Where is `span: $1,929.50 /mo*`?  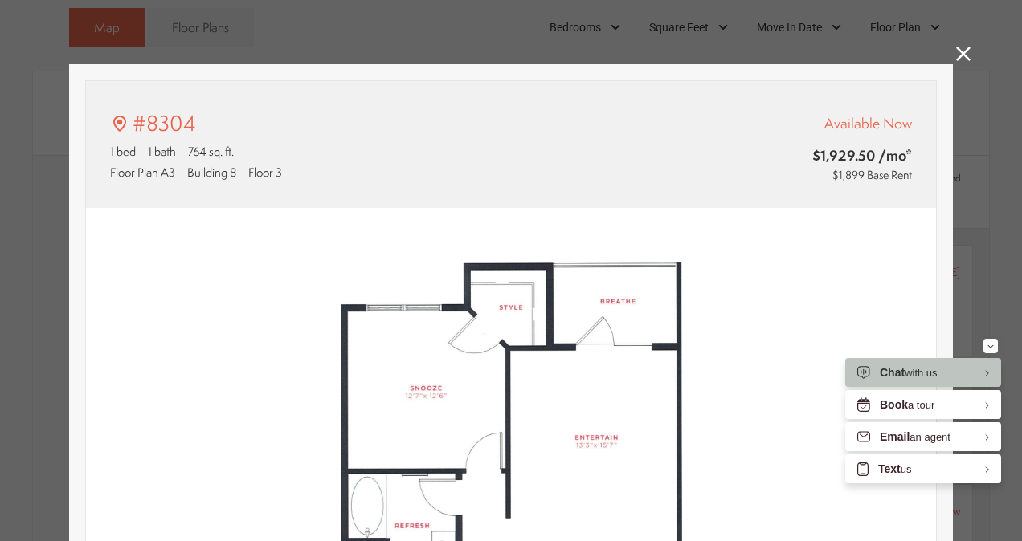
span: $1,929.50 /mo* is located at coordinates (816, 155).